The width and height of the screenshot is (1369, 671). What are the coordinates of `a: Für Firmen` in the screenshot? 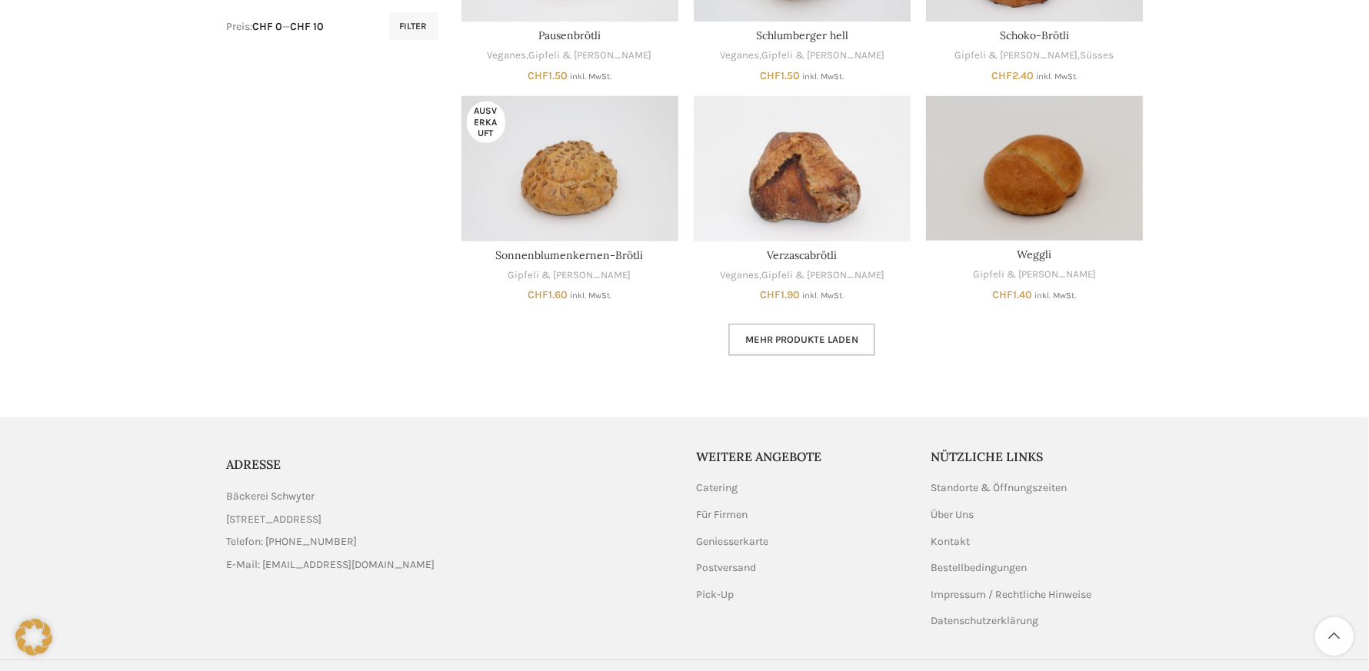 It's located at (722, 515).